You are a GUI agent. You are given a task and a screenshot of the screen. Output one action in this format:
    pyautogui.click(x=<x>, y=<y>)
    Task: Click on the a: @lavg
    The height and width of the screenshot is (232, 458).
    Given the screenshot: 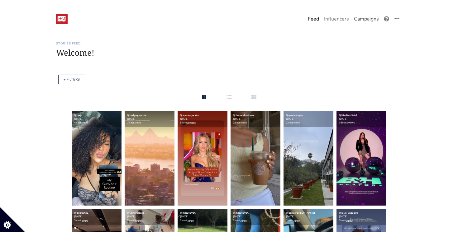 What is the action you would take?
    pyautogui.click(x=78, y=115)
    